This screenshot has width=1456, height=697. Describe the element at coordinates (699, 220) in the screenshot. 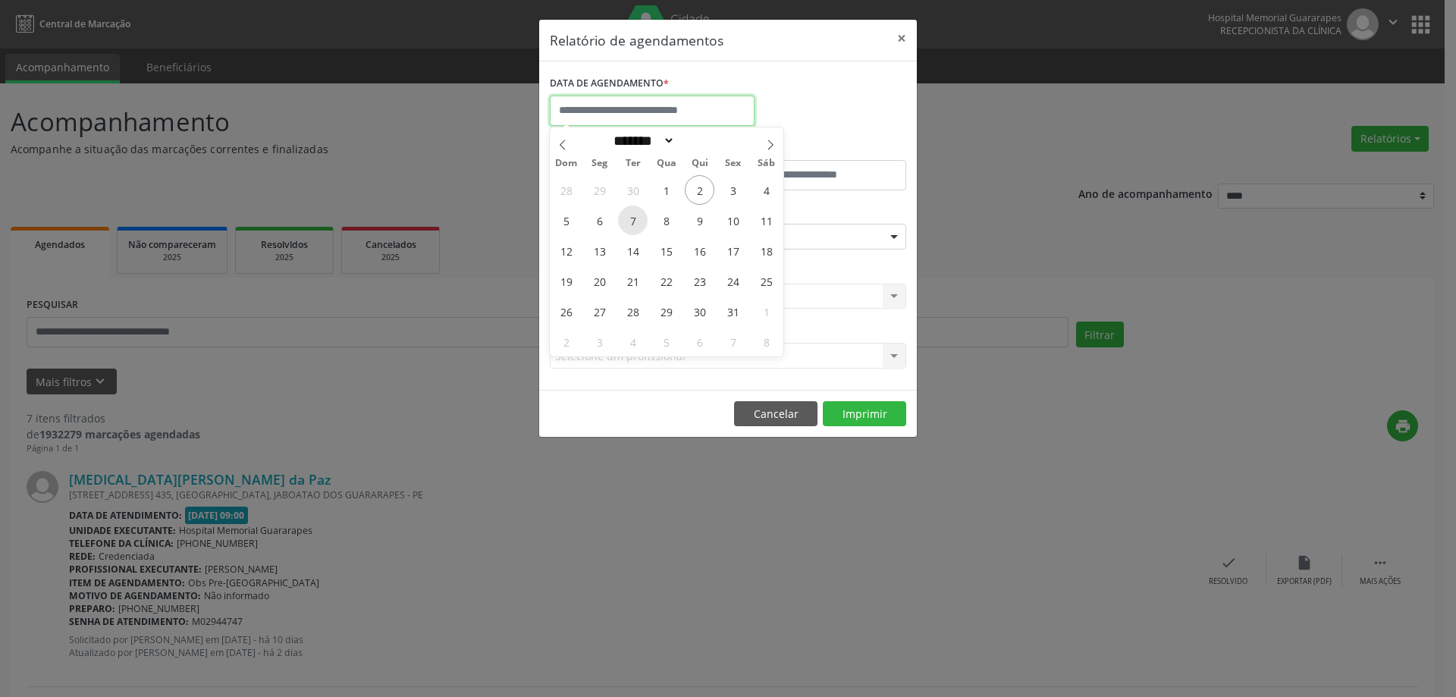

I see `span: Outubro 9, 2025` at that location.